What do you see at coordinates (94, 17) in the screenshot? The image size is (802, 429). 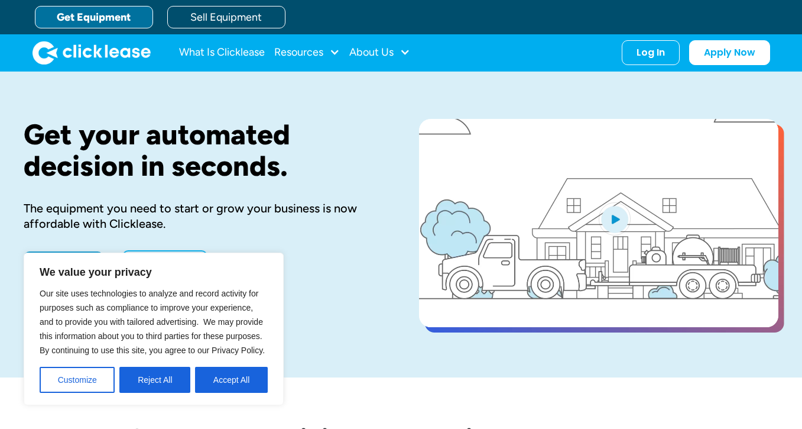 I see `a: Get Equipment` at bounding box center [94, 17].